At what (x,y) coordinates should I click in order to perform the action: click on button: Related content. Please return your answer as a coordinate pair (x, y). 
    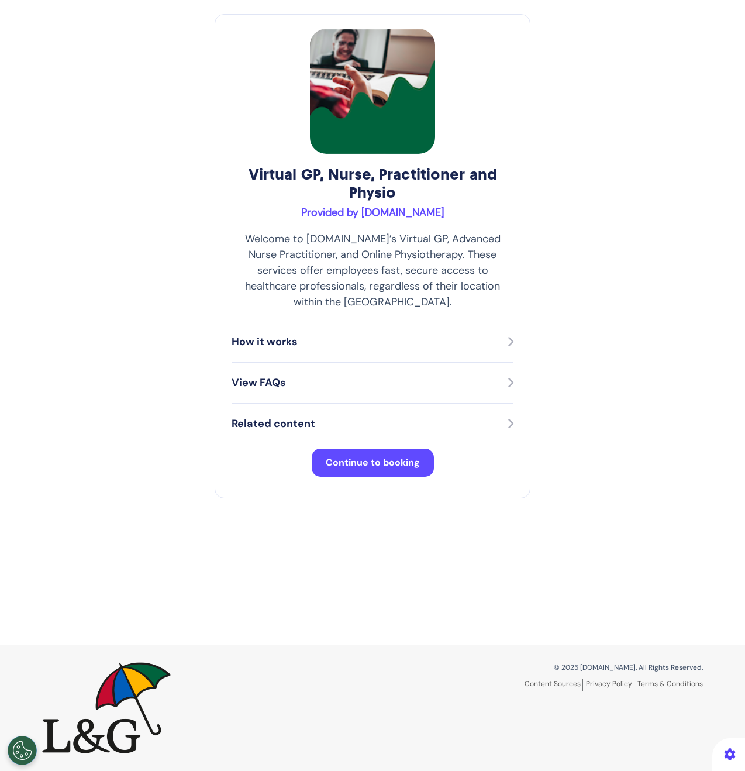
    Looking at the image, I should click on (372, 423).